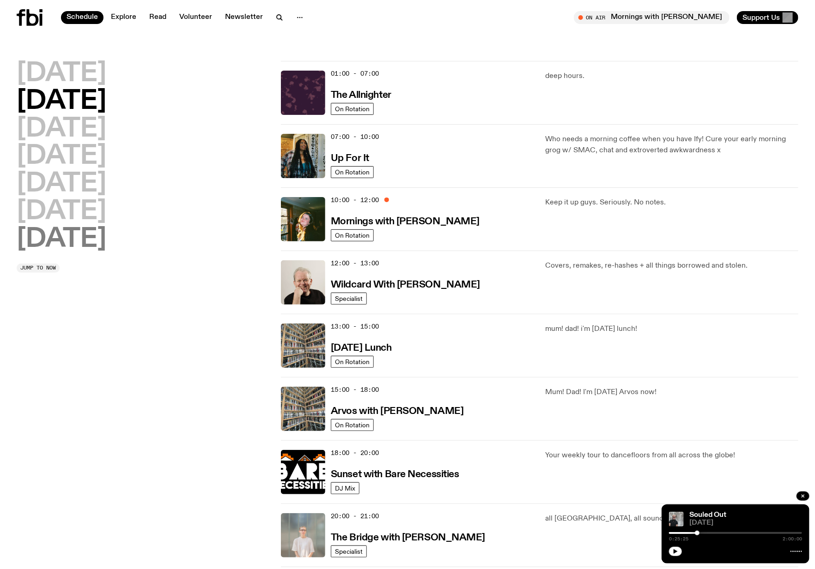  What do you see at coordinates (303, 536) in the screenshot?
I see `a: Mara stands in front of a frosted glass wall wearing a cream coloured t-shirt and black glasses. ...` at bounding box center [303, 536].